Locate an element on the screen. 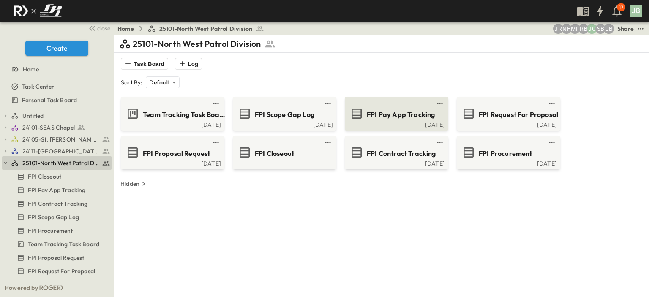  div: Untitledtest is located at coordinates (57, 116).